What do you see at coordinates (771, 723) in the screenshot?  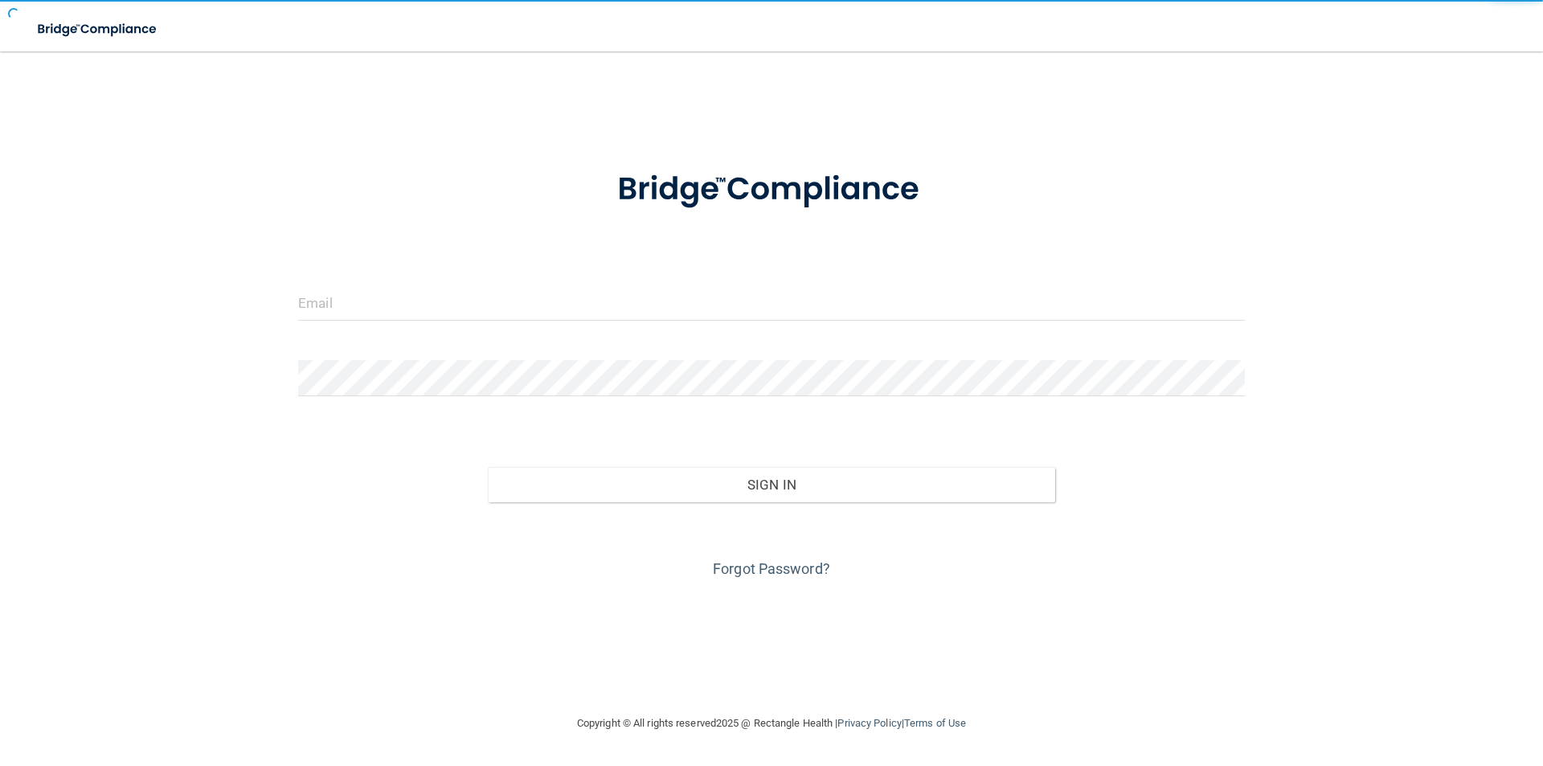 I see `div: Copyright © All rights reserved 2025 @ Rectangle Health | |` at bounding box center [771, 723].